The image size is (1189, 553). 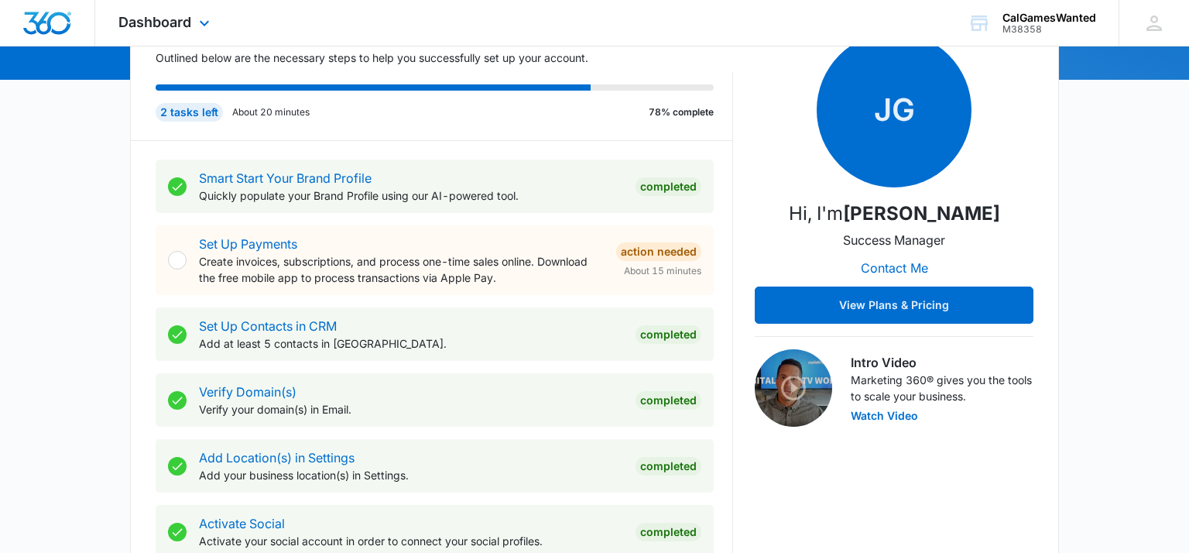 What do you see at coordinates (942, 388) in the screenshot?
I see `p: Marketing 360® gives you the tools to scale your business.` at bounding box center [942, 388].